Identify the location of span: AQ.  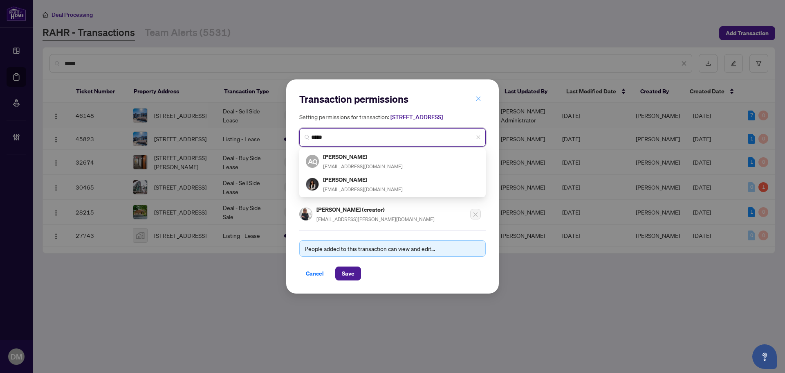
(313, 161).